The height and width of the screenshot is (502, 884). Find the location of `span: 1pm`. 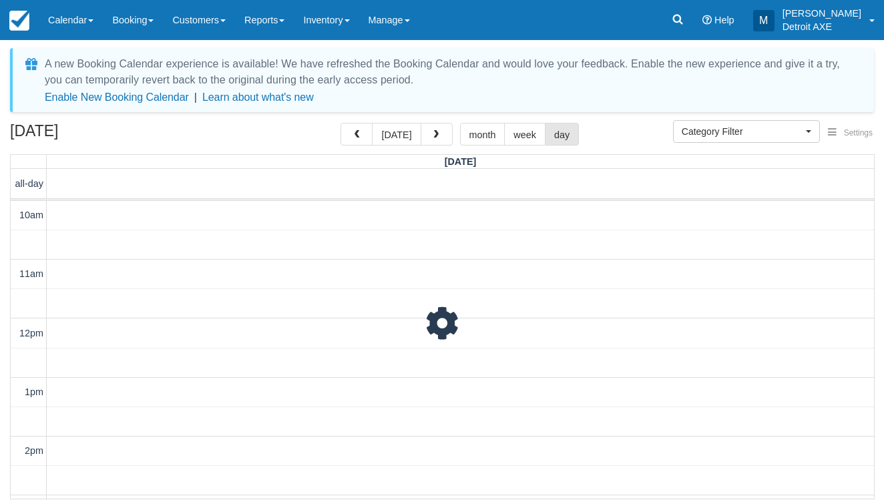

span: 1pm is located at coordinates (34, 392).